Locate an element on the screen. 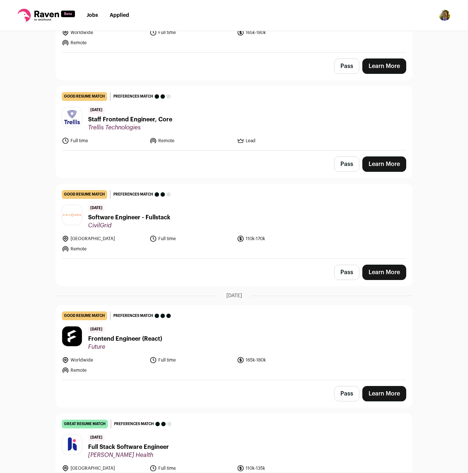  a: Jobs is located at coordinates (92, 15).